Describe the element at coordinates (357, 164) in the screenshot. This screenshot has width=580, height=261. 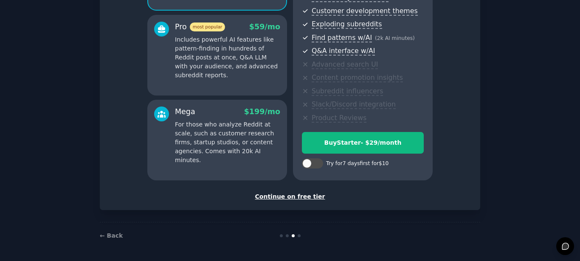
I see `div: Try for 7 days first for $10` at that location.